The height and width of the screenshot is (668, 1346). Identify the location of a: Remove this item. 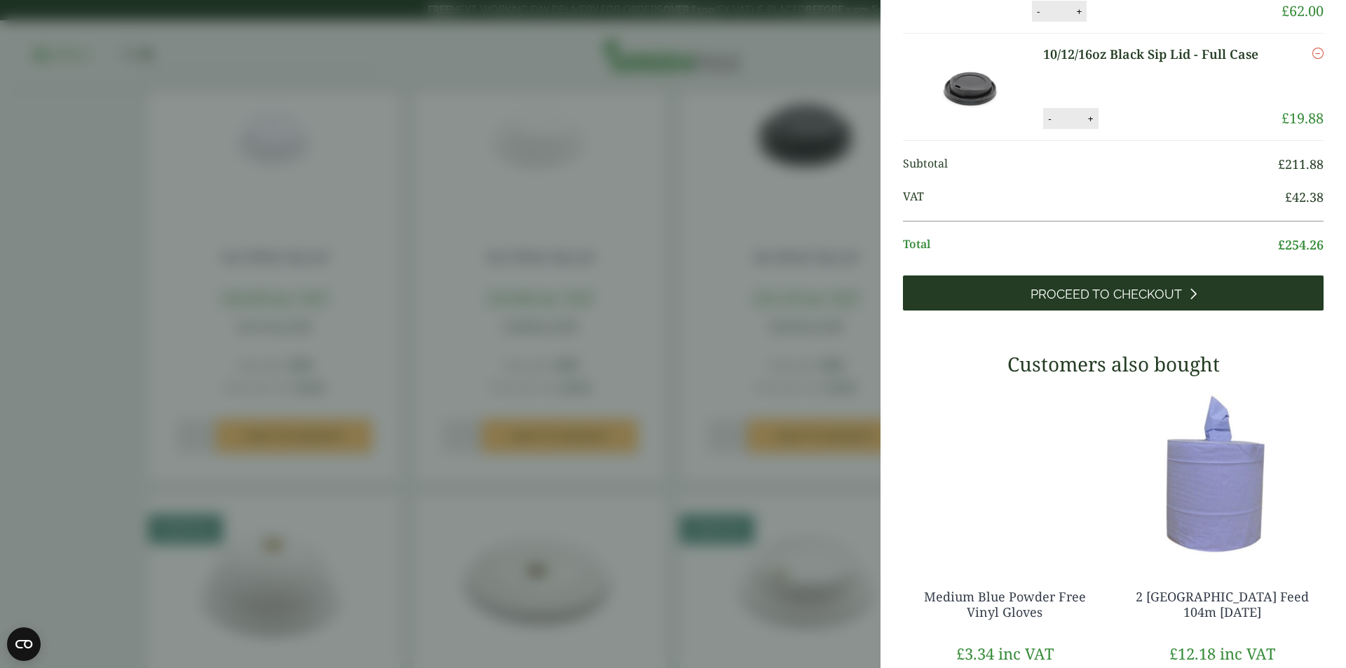
(1318, 53).